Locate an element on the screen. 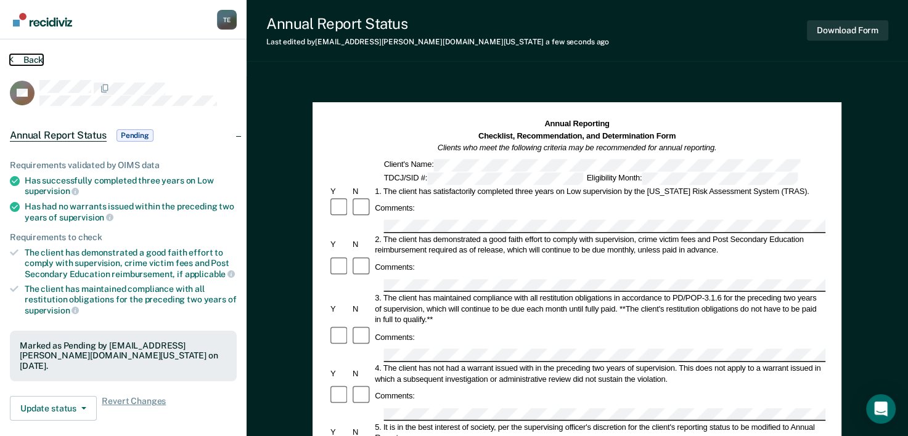 Image resolution: width=908 pixels, height=436 pixels. div: Annual Report Status is located at coordinates (437, 23).